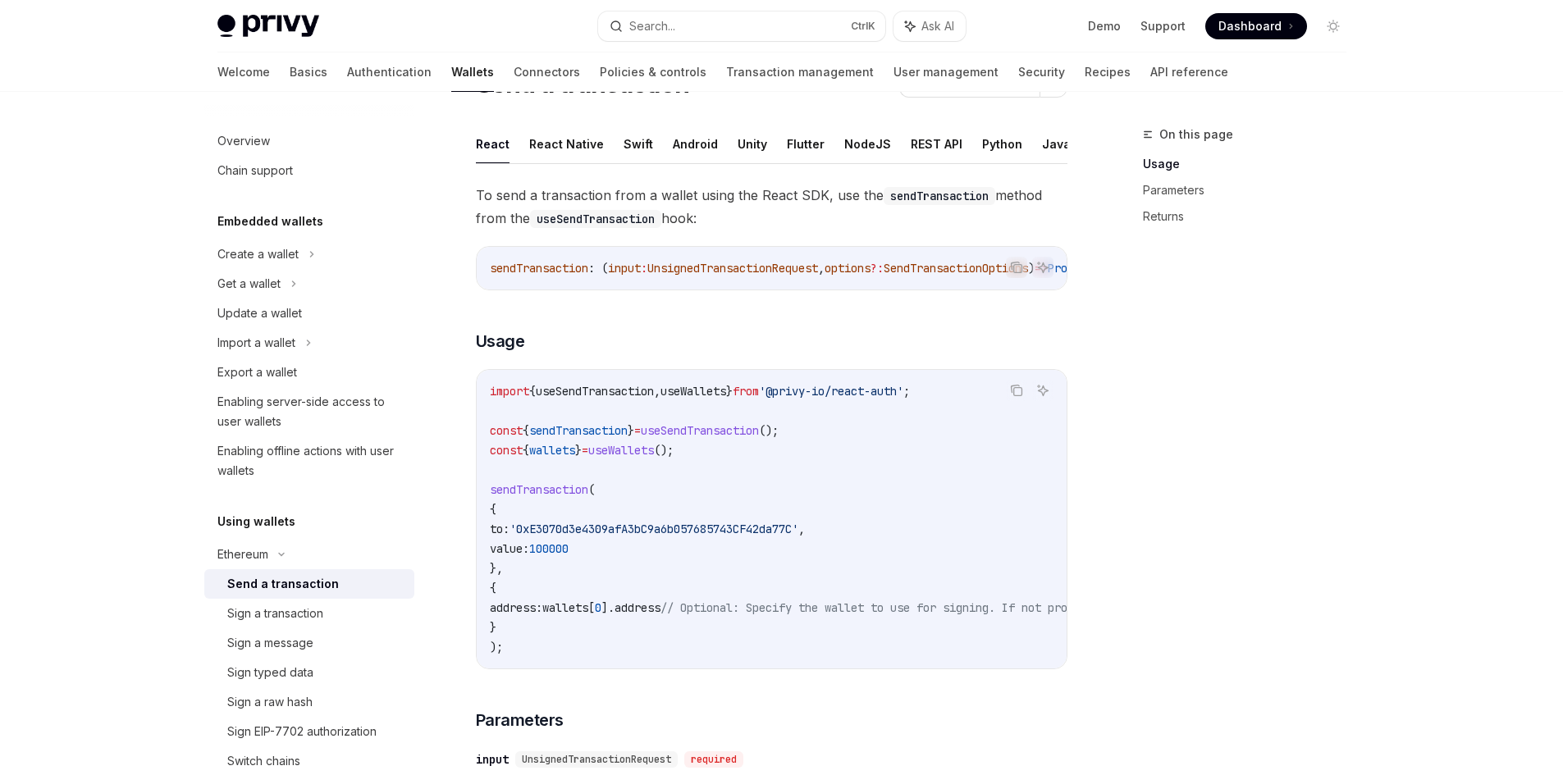  Describe the element at coordinates (516, 608) in the screenshot. I see `span: address:` at that location.